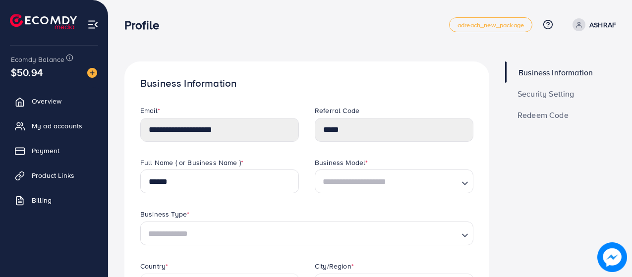 The height and width of the screenshot is (277, 632). I want to click on img: menu, so click(93, 24).